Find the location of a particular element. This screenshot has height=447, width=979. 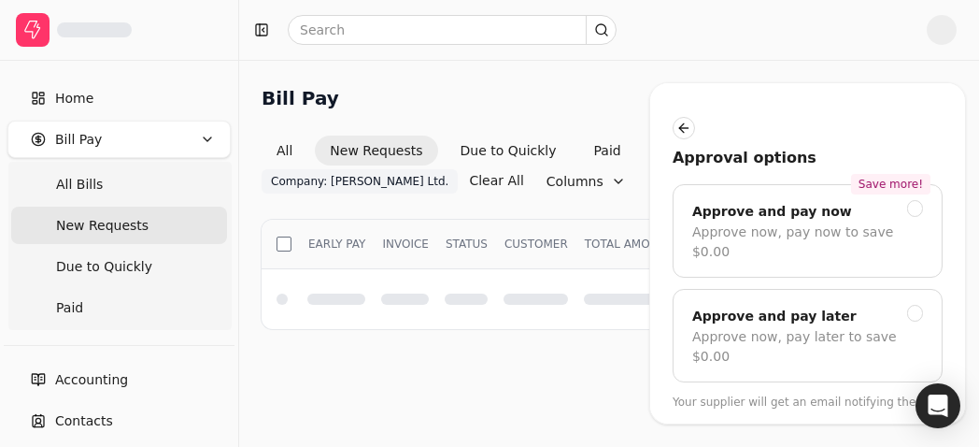

a: Contacts is located at coordinates (119, 421).